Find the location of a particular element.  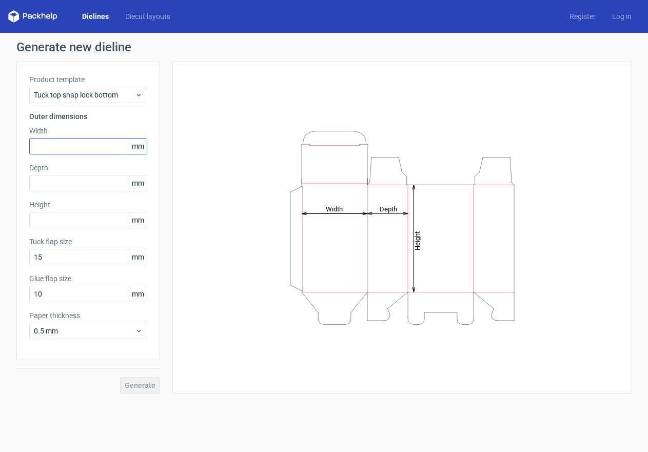

a: Log in is located at coordinates (622, 16).